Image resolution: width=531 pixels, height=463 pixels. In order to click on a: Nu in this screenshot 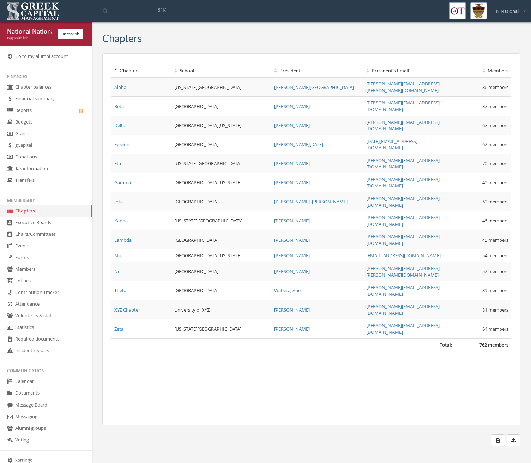, I will do `click(118, 271)`.